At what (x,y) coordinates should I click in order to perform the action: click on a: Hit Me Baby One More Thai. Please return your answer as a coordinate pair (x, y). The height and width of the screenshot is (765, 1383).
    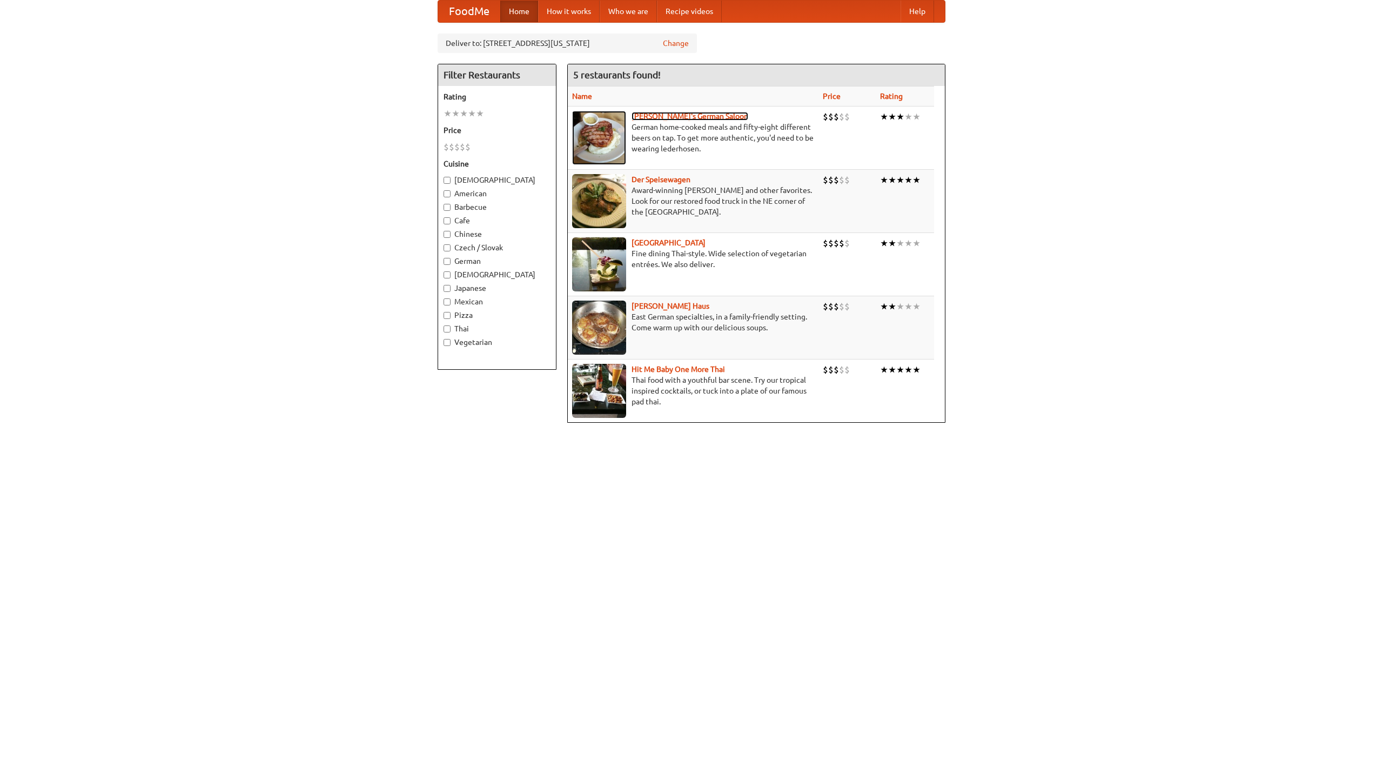
    Looking at the image, I should click on (678, 369).